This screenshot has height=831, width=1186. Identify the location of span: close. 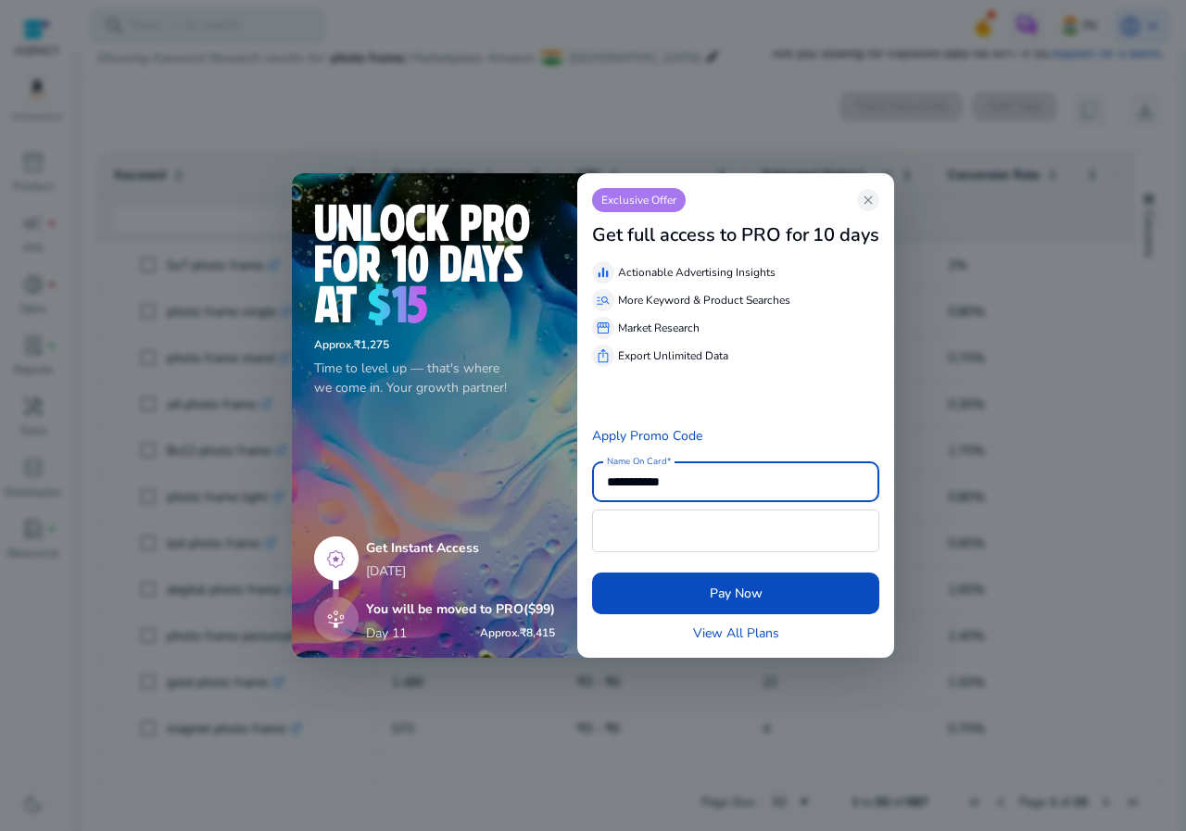
(869, 200).